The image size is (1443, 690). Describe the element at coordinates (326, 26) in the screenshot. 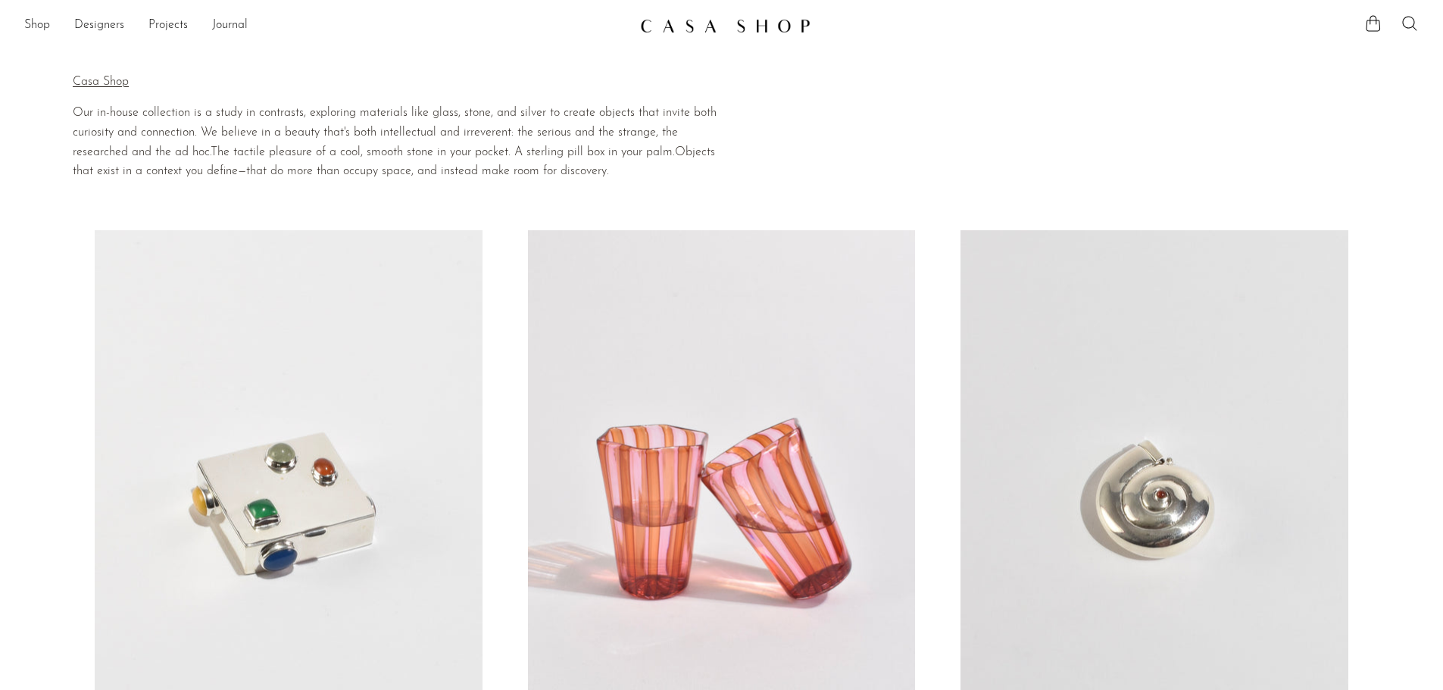

I see `nav: Desktop navigation` at that location.